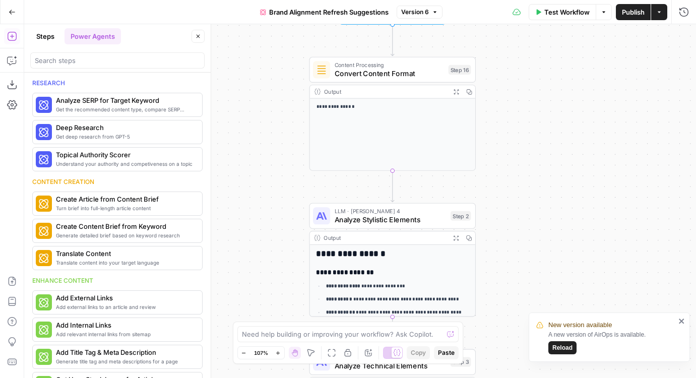  What do you see at coordinates (329, 12) in the screenshot?
I see `span: Brand Alignment Refresh Suggestions` at bounding box center [329, 12].